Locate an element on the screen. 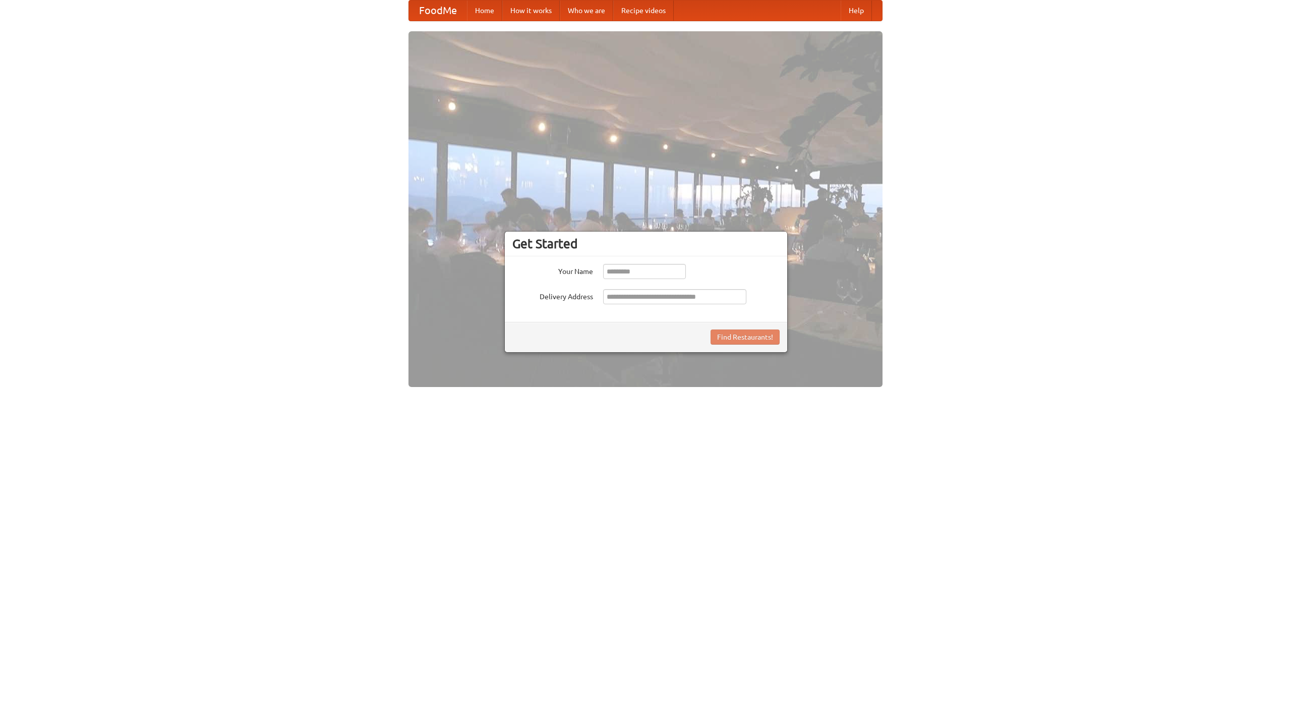 This screenshot has width=1291, height=714. label: Your Name is located at coordinates (553, 270).